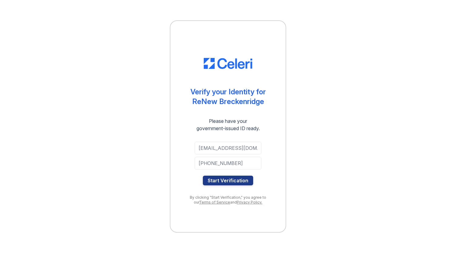  I want to click on div: Verify your Identity for ReNew Breckenridge, so click(228, 97).